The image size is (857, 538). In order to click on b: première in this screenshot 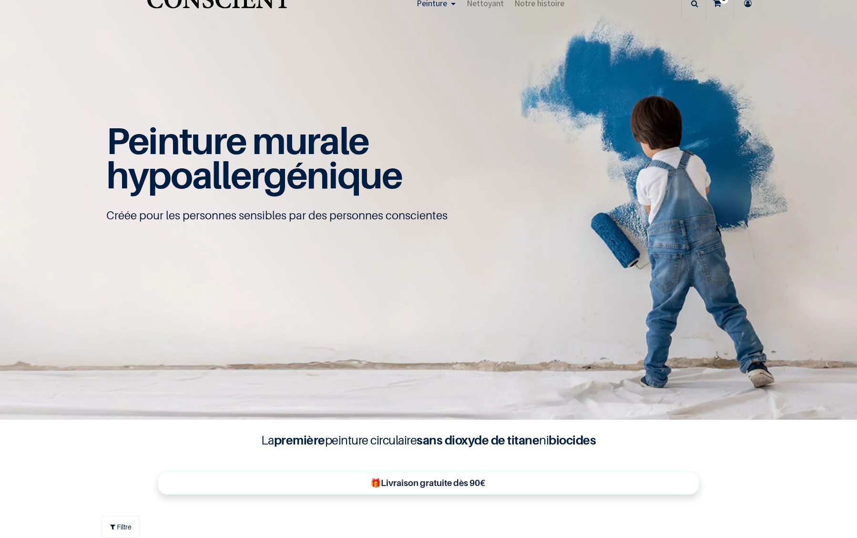, I will do `click(299, 440)`.